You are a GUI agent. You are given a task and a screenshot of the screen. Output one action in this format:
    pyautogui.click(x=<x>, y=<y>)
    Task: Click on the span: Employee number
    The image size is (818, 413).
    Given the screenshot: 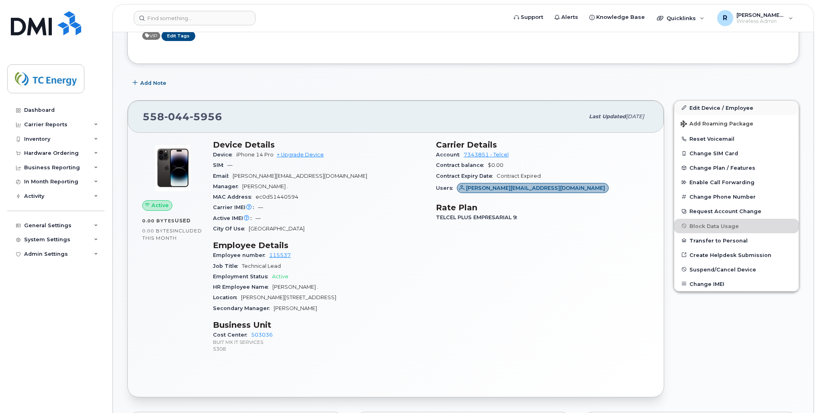 What is the action you would take?
    pyautogui.click(x=241, y=255)
    